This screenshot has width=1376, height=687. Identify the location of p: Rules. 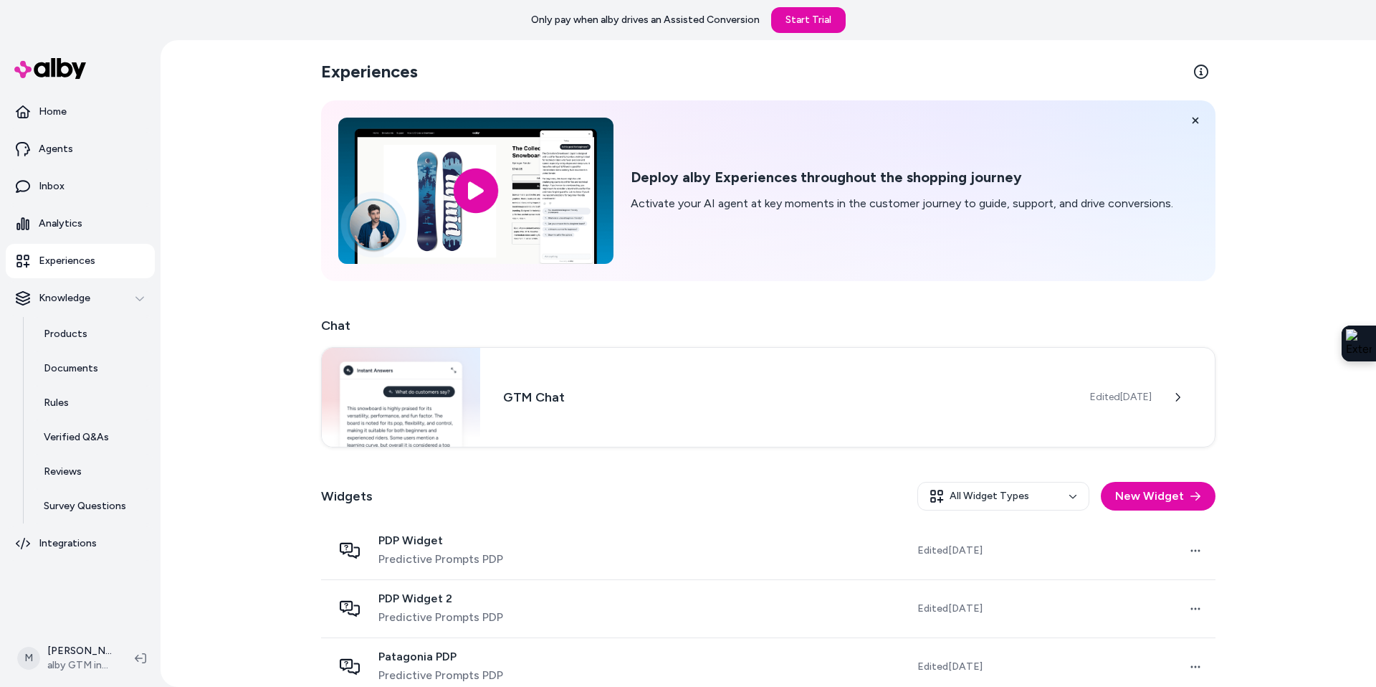
(56, 403).